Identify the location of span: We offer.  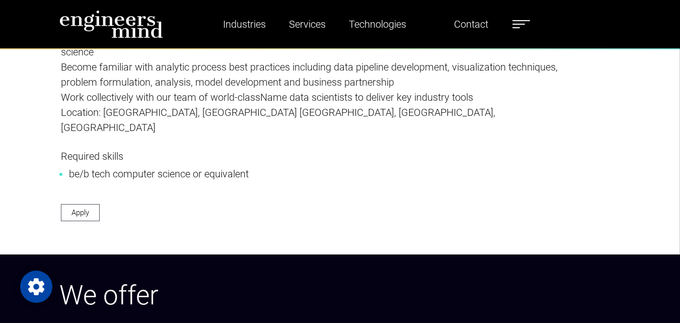
(109, 295).